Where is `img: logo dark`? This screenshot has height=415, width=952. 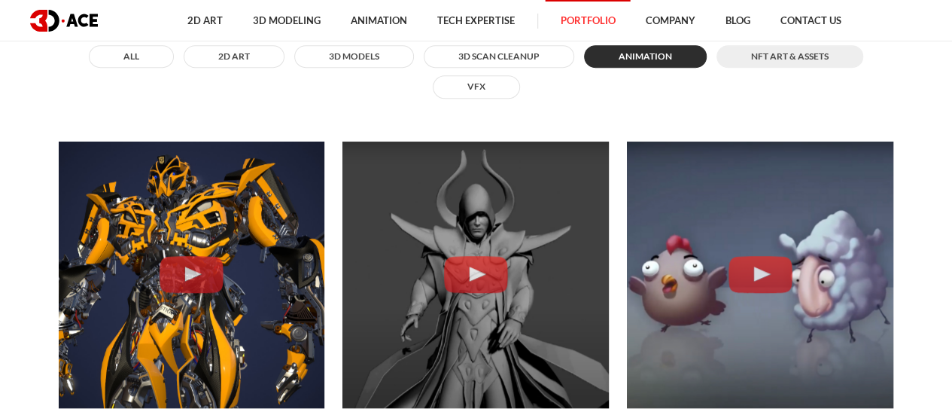 img: logo dark is located at coordinates (64, 20).